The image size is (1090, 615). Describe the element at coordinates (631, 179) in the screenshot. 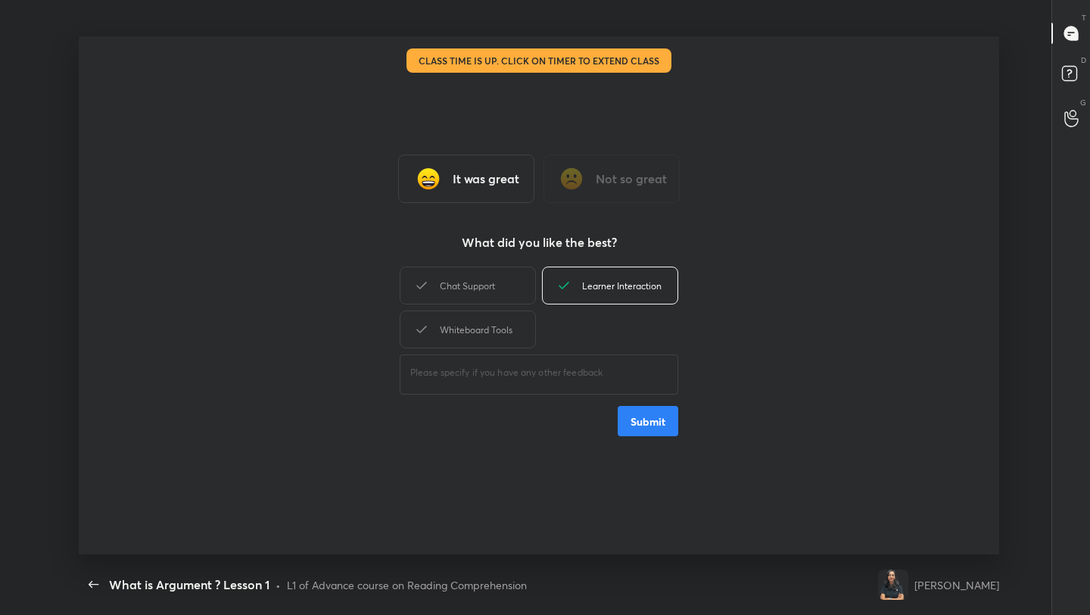

I see `h3: Not so great` at that location.